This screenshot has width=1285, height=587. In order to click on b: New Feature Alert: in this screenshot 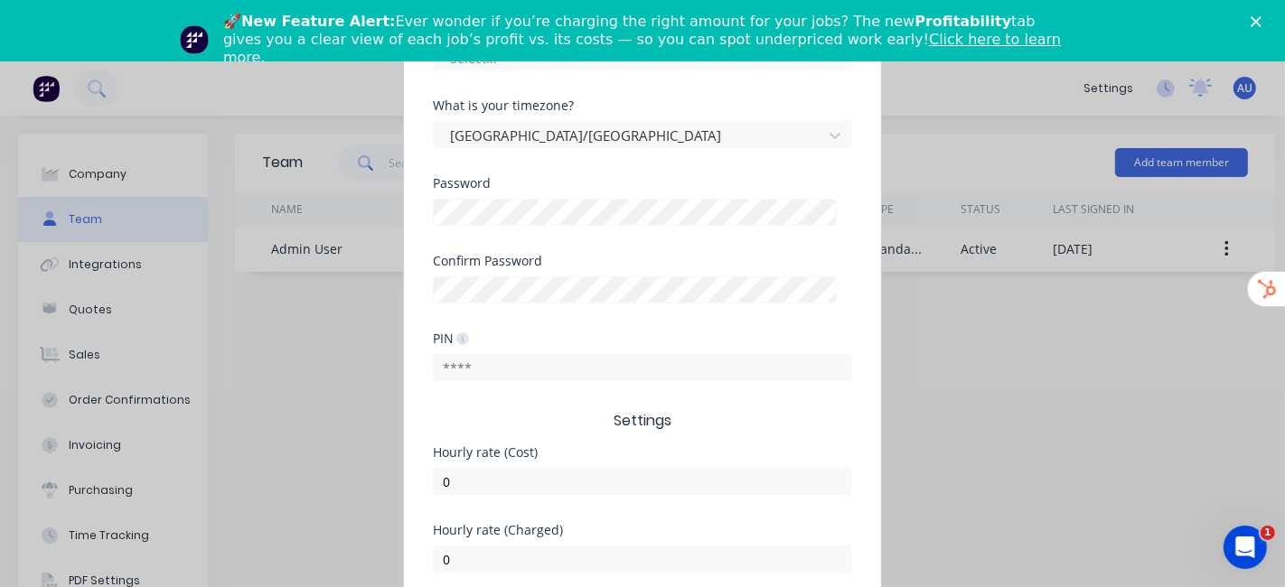, I will do `click(318, 21)`.